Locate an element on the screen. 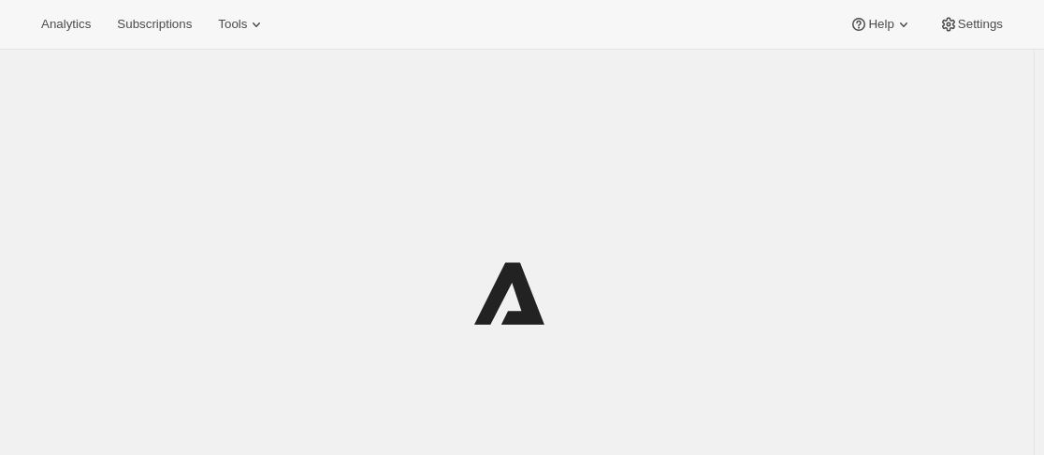 Image resolution: width=1044 pixels, height=455 pixels. button: Help is located at coordinates (880, 24).